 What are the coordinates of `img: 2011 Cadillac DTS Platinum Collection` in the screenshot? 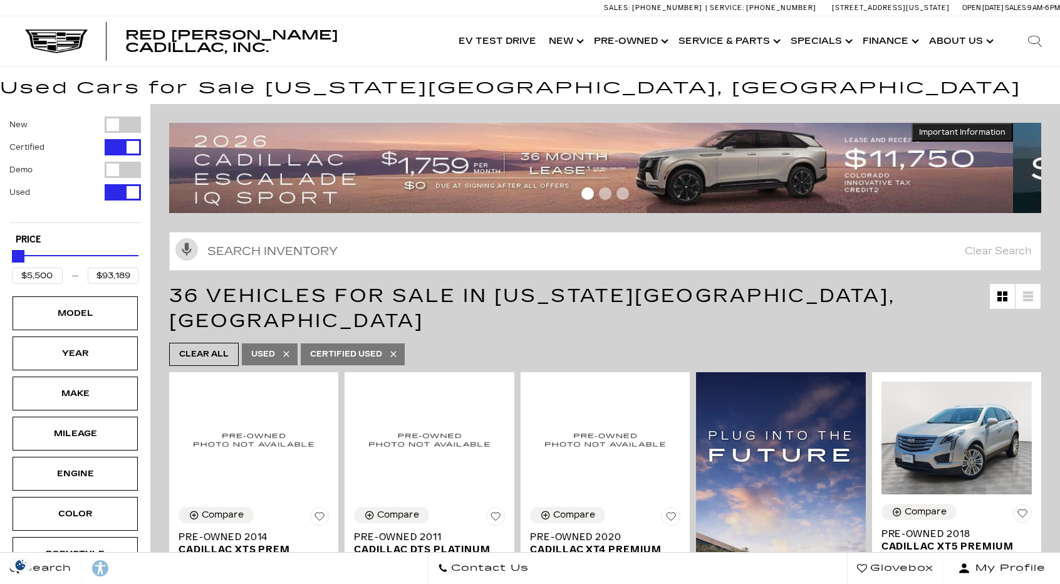 It's located at (429, 439).